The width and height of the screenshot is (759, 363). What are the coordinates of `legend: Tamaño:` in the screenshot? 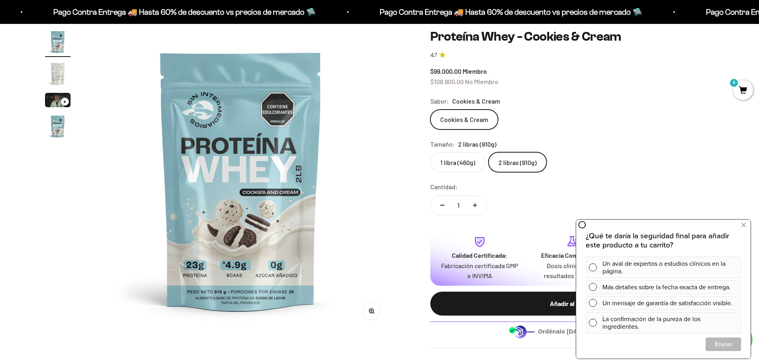 It's located at (442, 144).